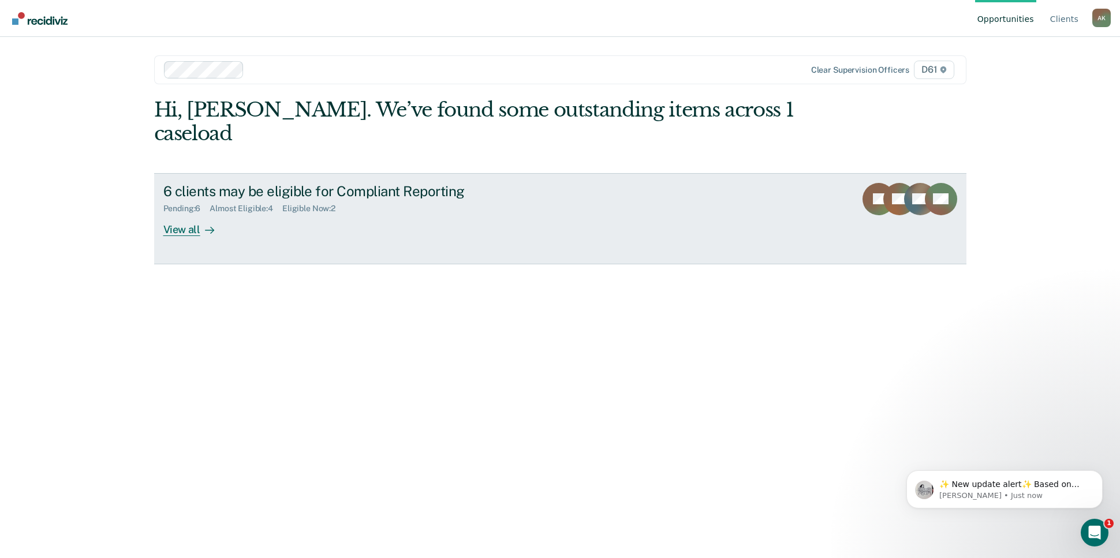  Describe the element at coordinates (35, 44) in the screenshot. I see `img: Profile image for Kim` at that location.